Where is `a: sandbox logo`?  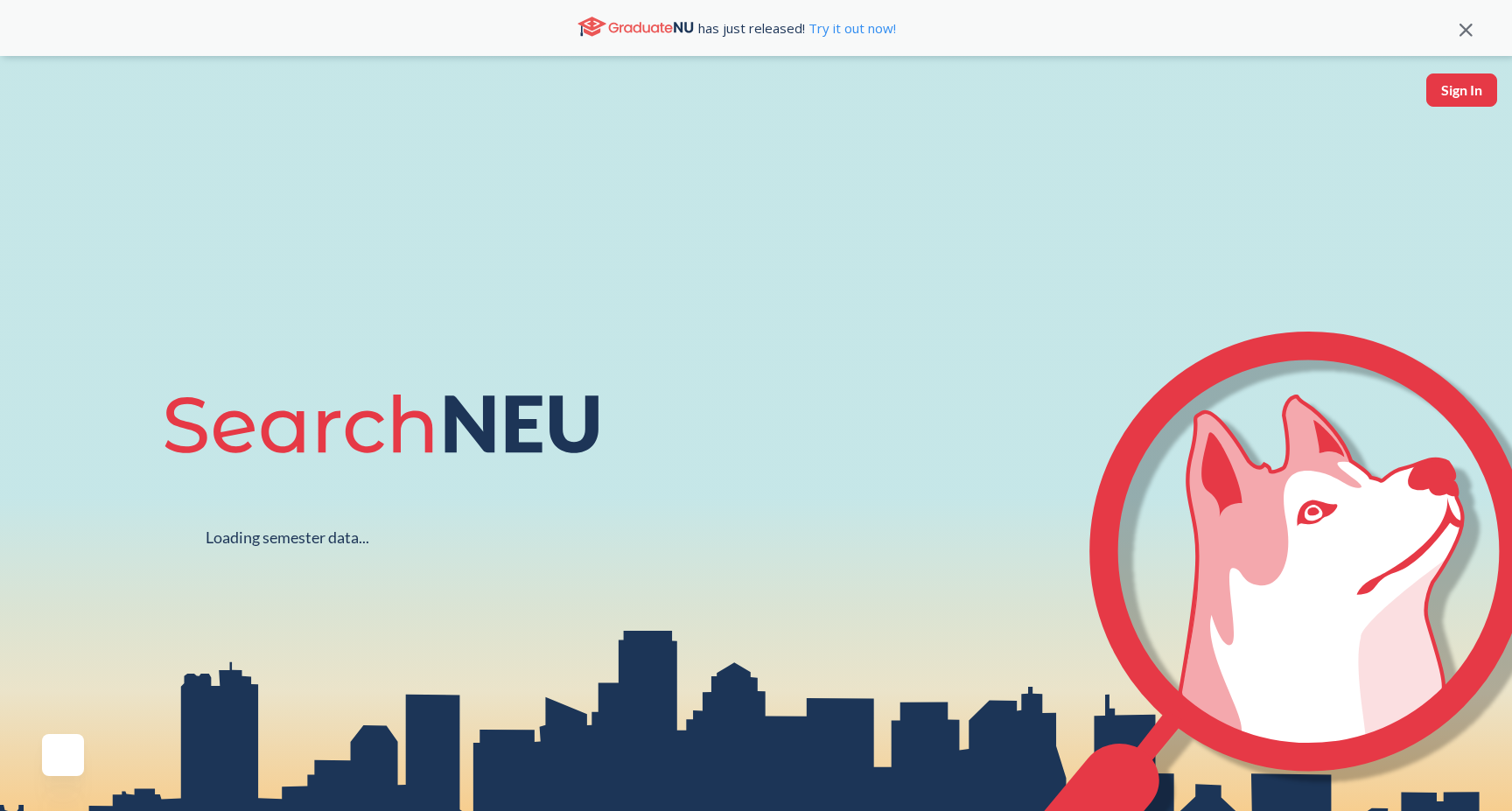 a: sandbox logo is located at coordinates (38, 102).